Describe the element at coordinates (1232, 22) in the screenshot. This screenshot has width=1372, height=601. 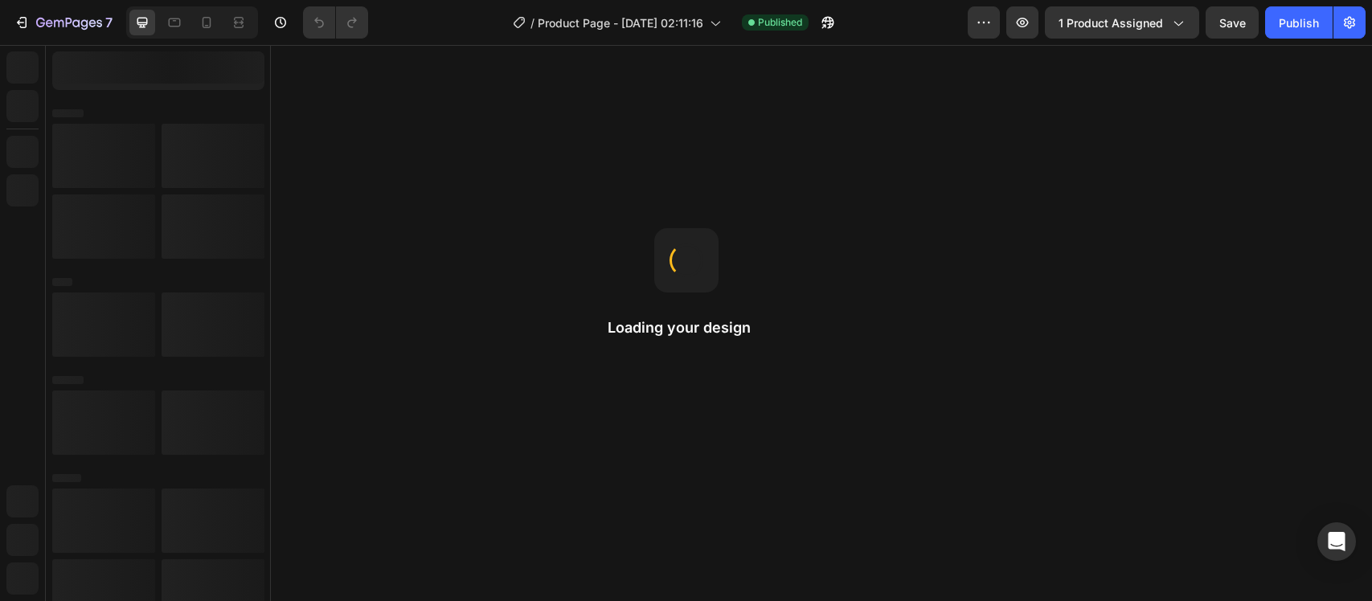
I see `span: Save` at that location.